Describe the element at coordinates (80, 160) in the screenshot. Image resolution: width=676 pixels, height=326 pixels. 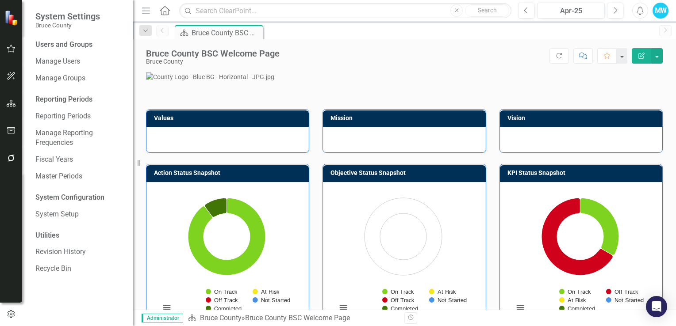
I see `a: Fiscal Years` at that location.